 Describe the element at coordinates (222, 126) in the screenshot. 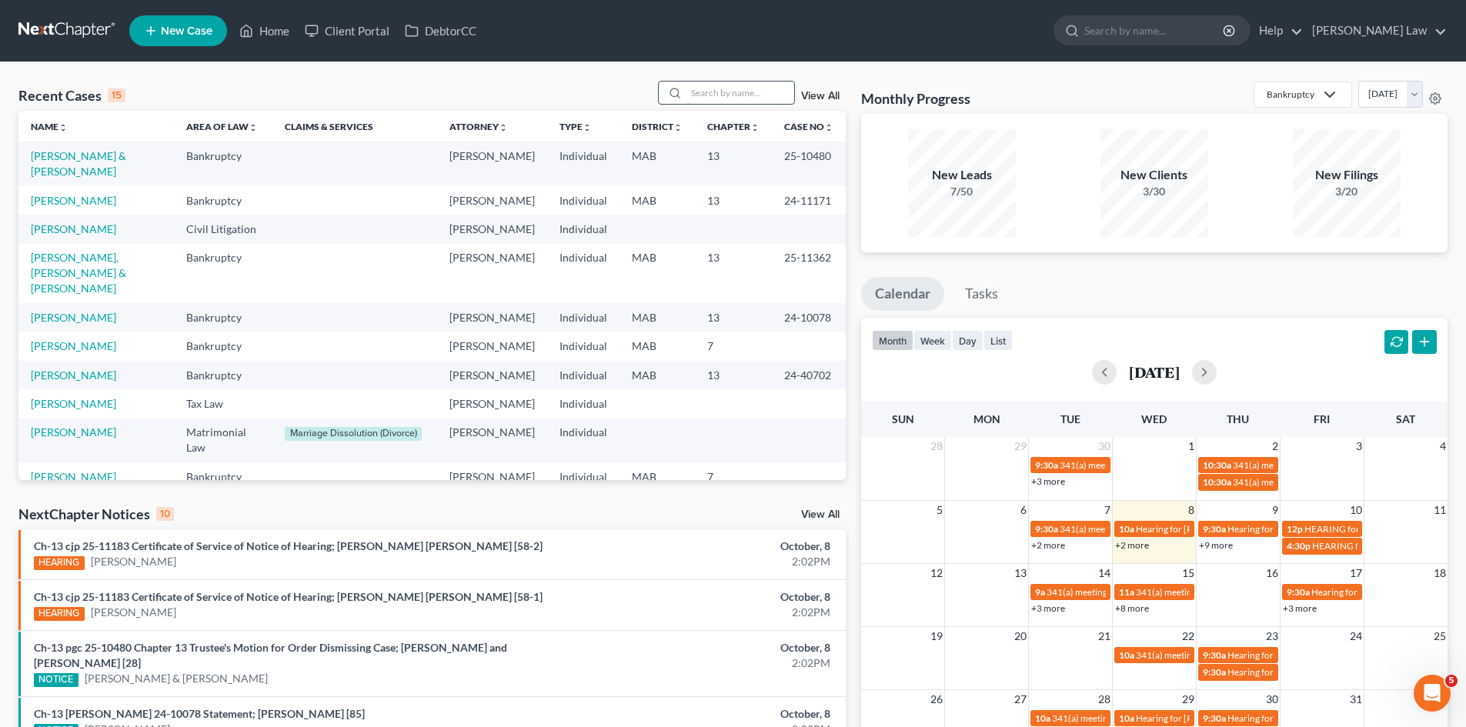

I see `a: Area of Lawunfold_more` at that location.